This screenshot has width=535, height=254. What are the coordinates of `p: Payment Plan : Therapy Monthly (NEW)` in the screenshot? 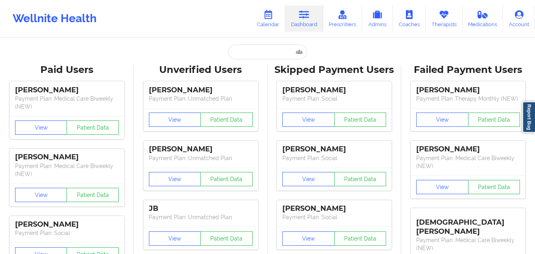 It's located at (469, 99).